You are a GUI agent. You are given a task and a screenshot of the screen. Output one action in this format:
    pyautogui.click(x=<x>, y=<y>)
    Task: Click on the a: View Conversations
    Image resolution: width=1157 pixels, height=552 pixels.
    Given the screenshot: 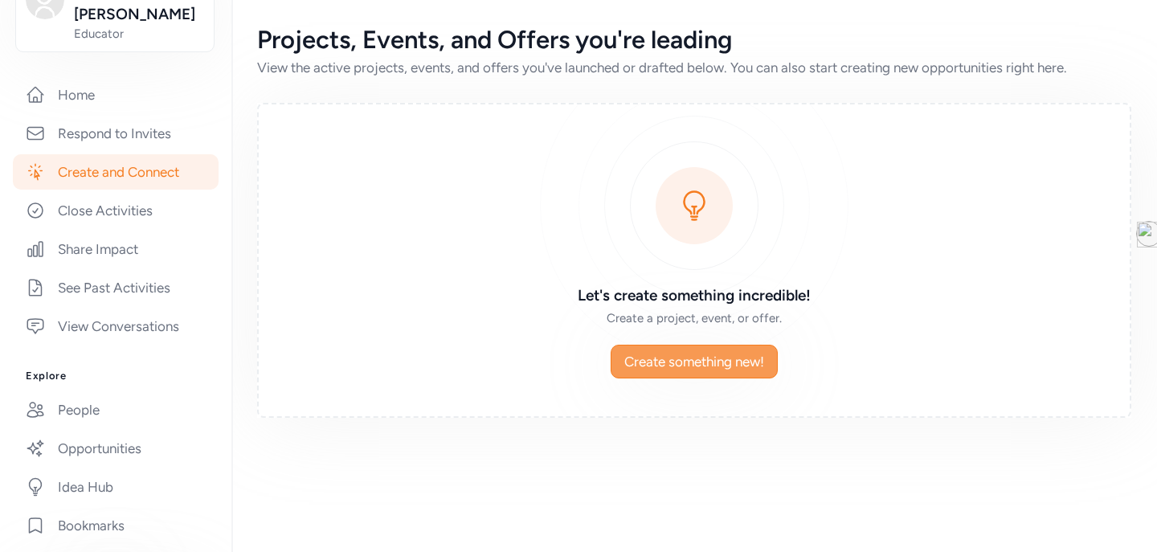 What is the action you would take?
    pyautogui.click(x=116, y=326)
    